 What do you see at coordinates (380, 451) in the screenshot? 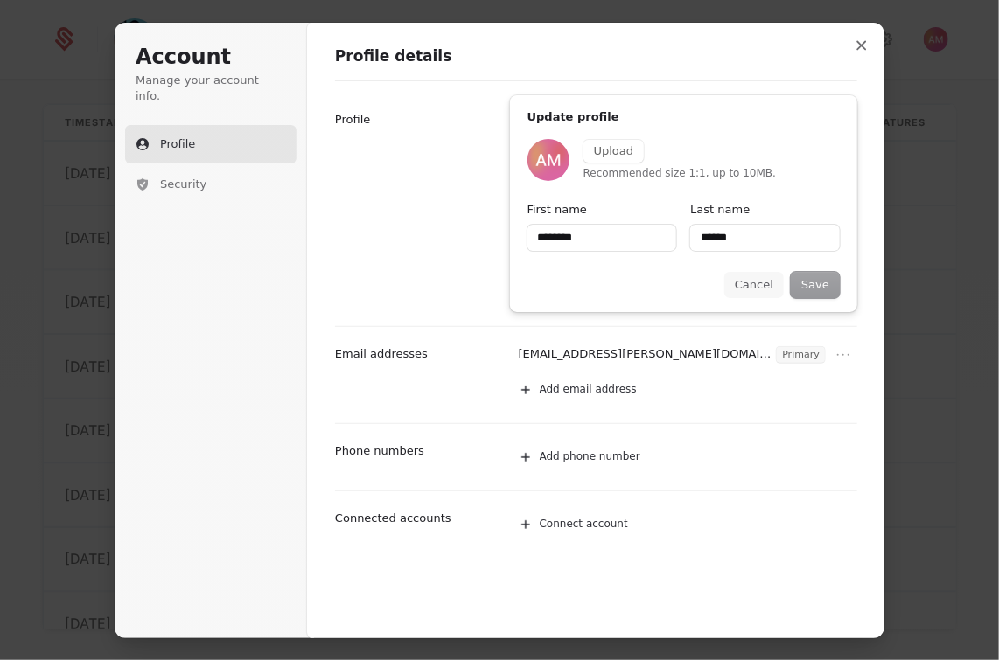
I see `p: Phone numbers` at bounding box center [380, 451].